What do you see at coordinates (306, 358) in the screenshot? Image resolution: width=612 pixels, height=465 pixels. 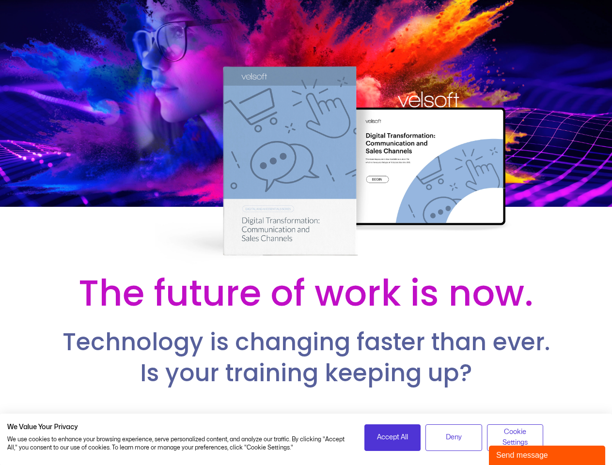 I see `h2: Technology is changing faster than ever. Is your training keeping up?` at bounding box center [306, 358].